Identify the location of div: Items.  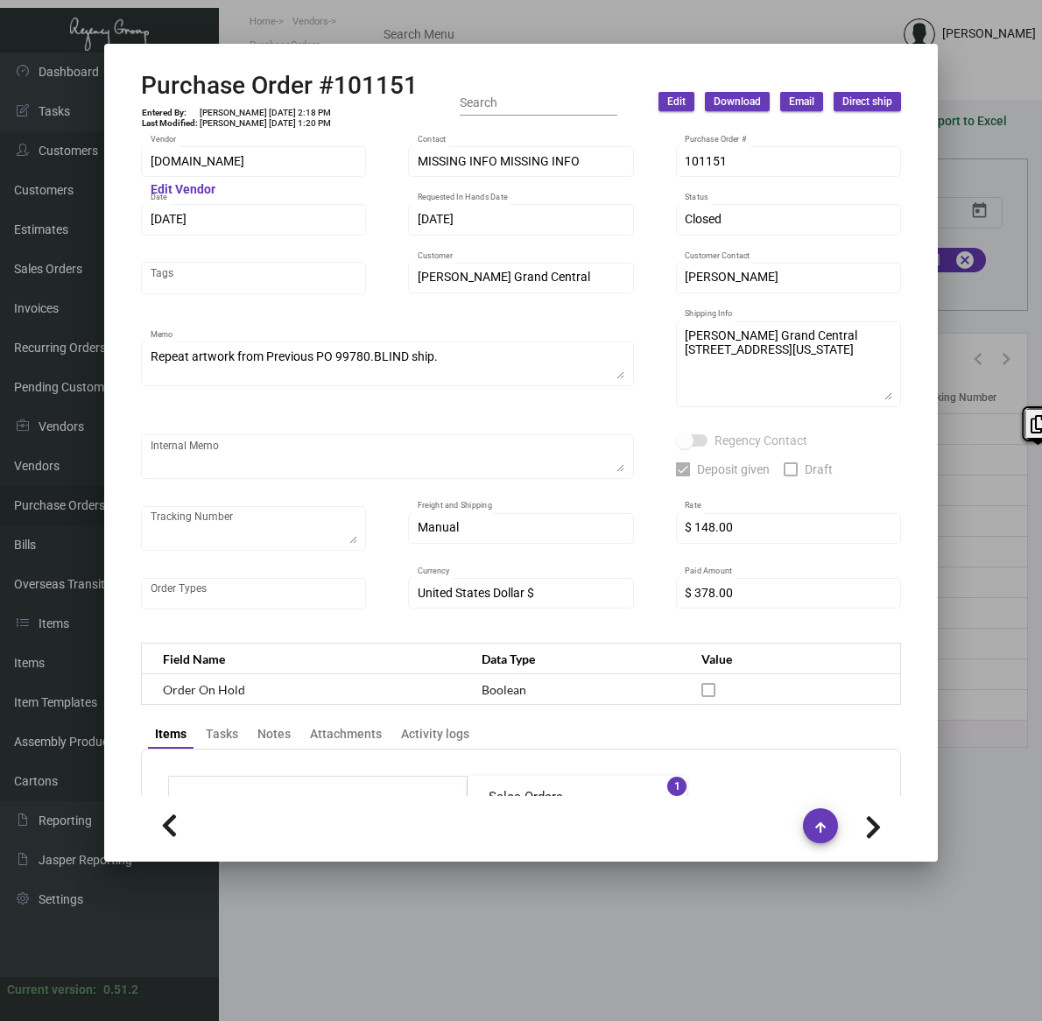
(171, 734).